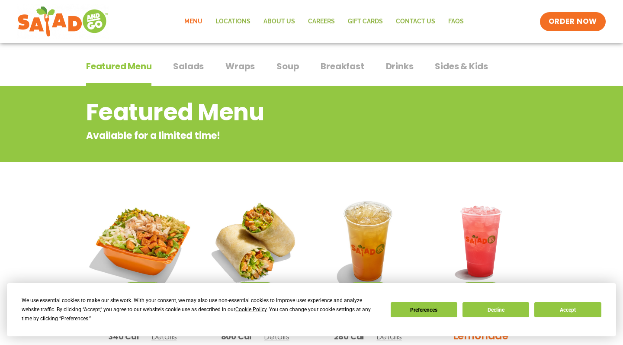  Describe the element at coordinates (279, 22) in the screenshot. I see `a: About Us` at that location.